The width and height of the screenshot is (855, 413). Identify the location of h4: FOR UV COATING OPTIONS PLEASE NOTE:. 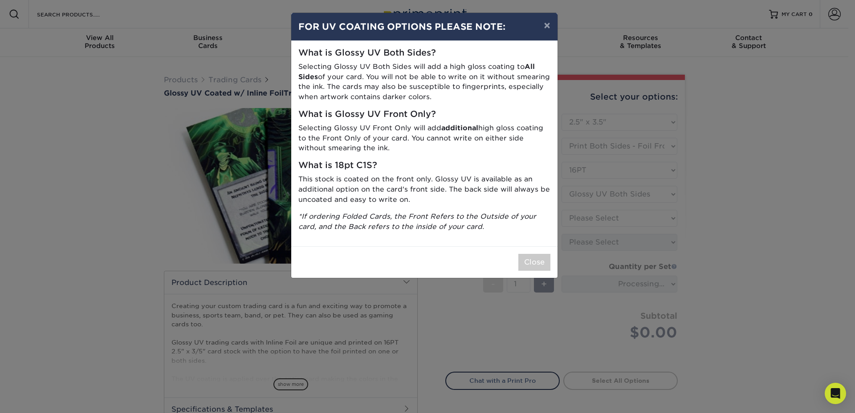
(424, 27).